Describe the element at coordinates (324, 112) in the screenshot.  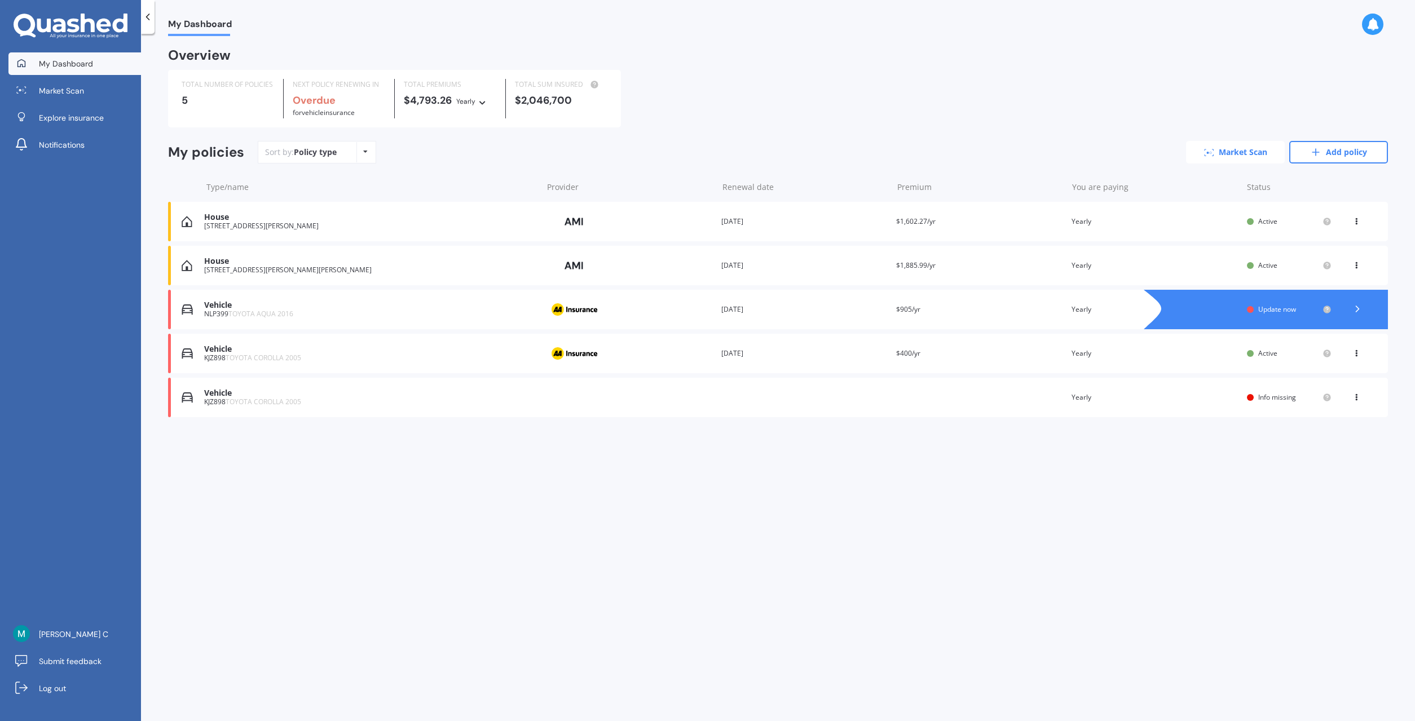
I see `span: for Vehicle insurance` at that location.